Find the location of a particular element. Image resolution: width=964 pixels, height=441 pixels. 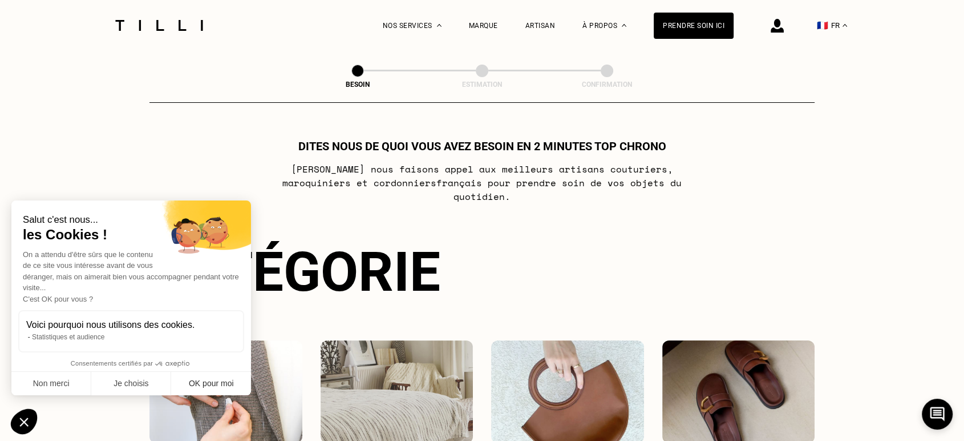

div: Catégorie is located at coordinates (482, 272).